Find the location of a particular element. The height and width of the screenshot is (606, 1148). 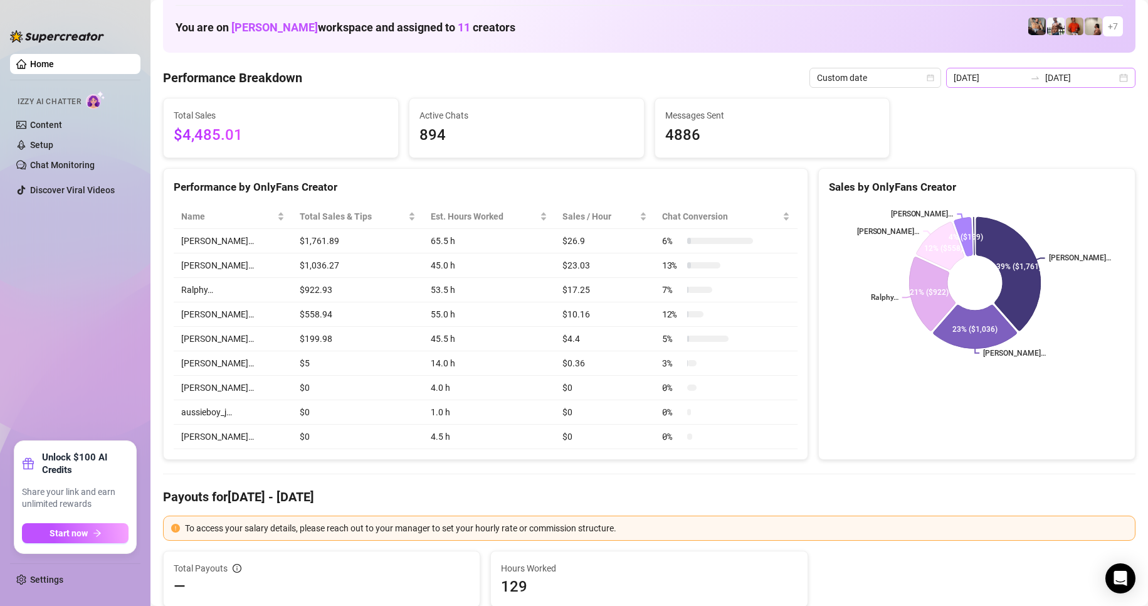

td: 65.5 h is located at coordinates (489, 241).